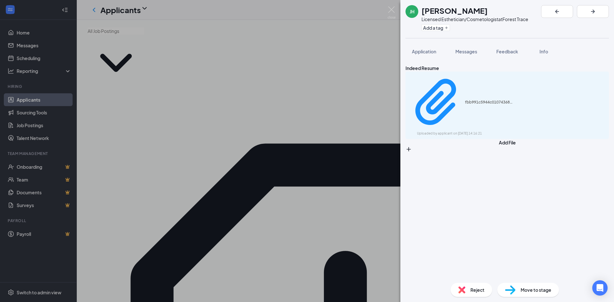 This screenshot has width=614, height=302. I want to click on svg: ArrowLeftNew, so click(557, 12).